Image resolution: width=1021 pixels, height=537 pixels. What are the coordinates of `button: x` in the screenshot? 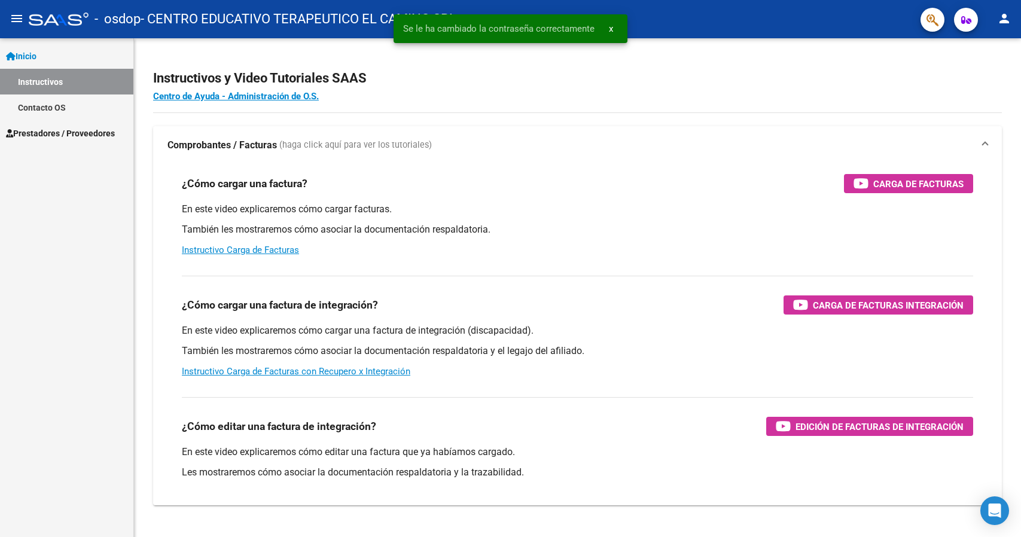 It's located at (611, 29).